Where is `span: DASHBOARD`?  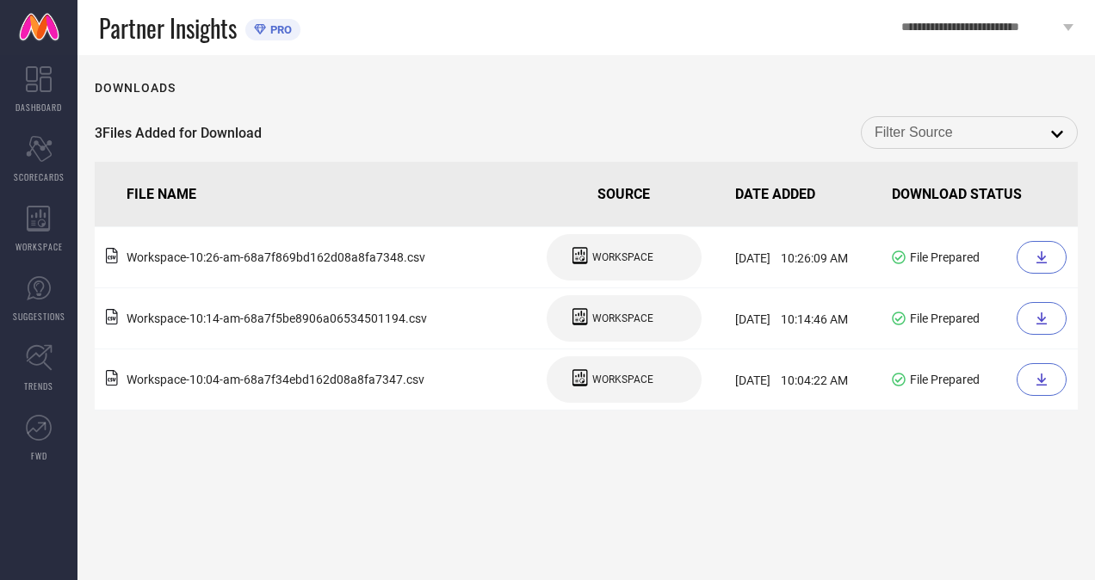
span: DASHBOARD is located at coordinates (39, 107).